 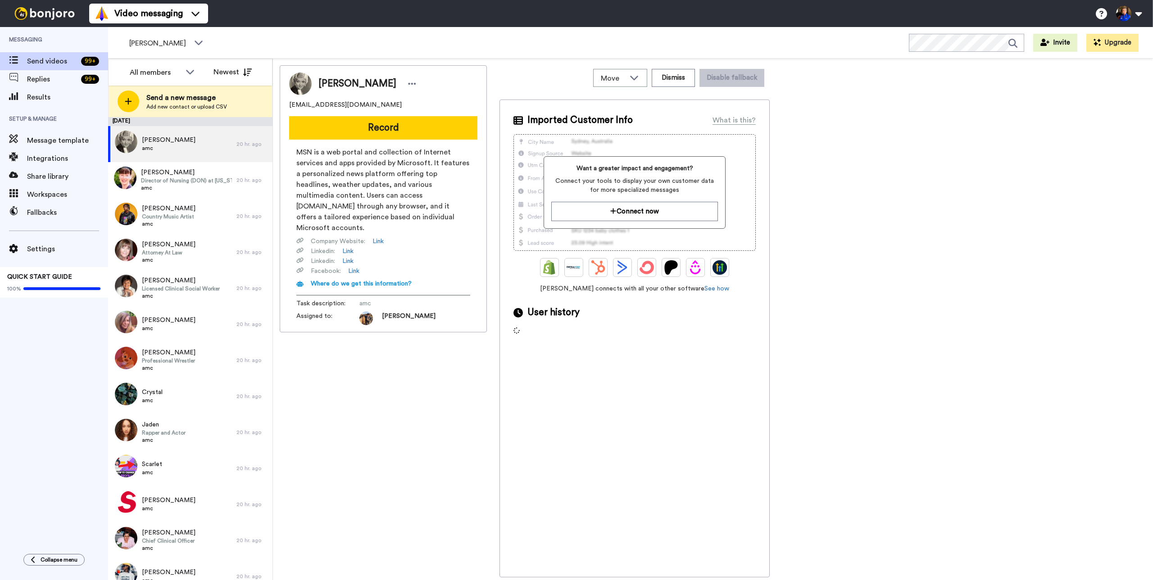 What do you see at coordinates (126, 250) in the screenshot?
I see `img: 35be5449-0cf5-4aeb-acb3-e1997c74a6c6.jpg` at bounding box center [126, 250].